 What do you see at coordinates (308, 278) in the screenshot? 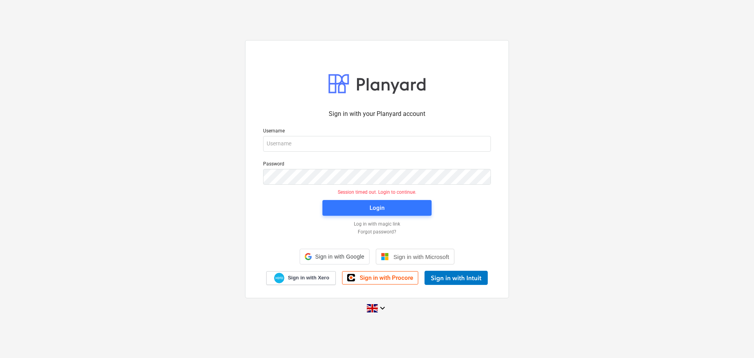
I see `span: Sign in with Xero` at bounding box center [308, 278].